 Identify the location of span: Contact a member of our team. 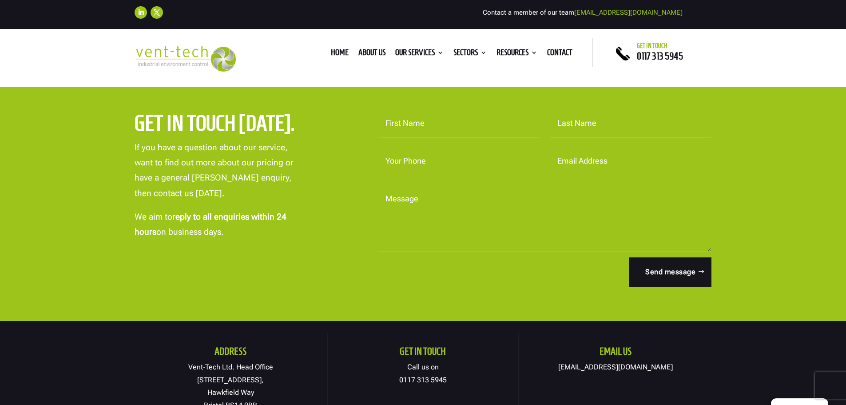
(583, 12).